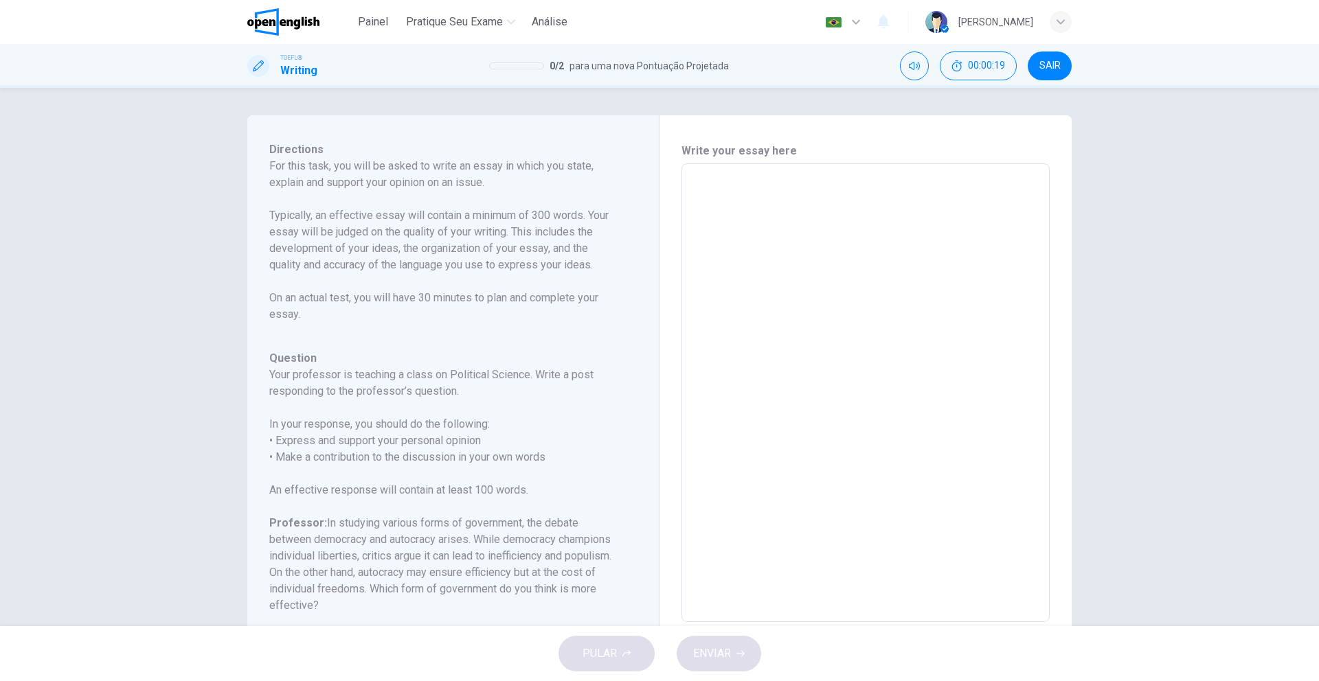  I want to click on h6: Your professor is teaching a class on Political Science. Write a post responding to the professor..., so click(444, 383).